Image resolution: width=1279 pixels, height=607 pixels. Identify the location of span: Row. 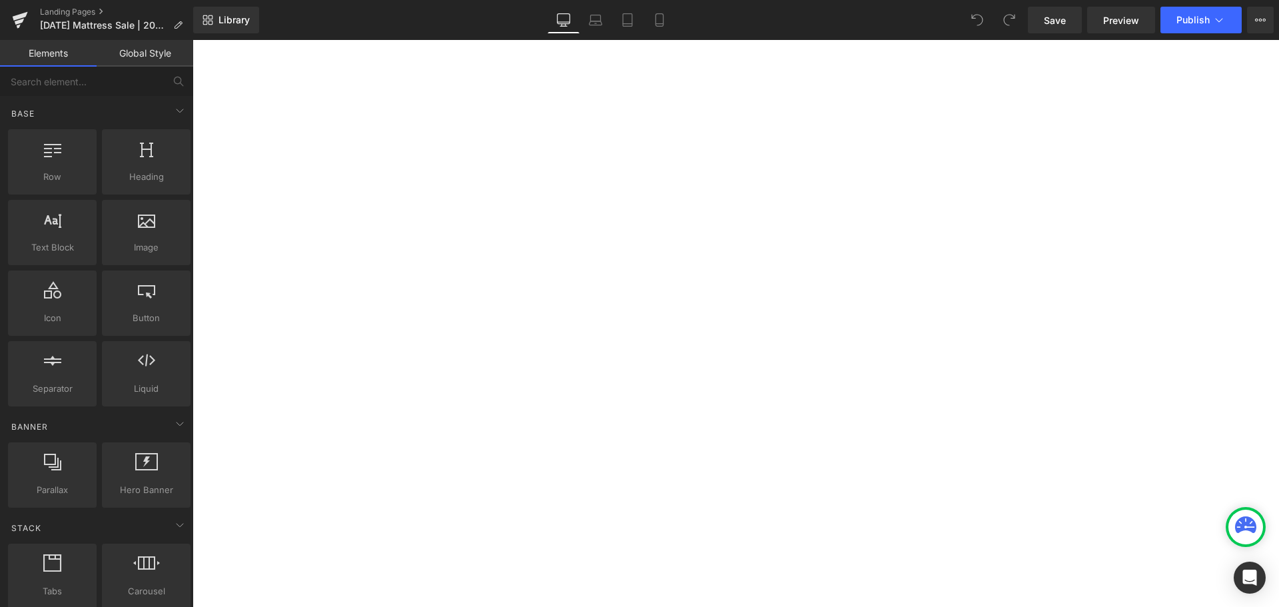
(52, 176).